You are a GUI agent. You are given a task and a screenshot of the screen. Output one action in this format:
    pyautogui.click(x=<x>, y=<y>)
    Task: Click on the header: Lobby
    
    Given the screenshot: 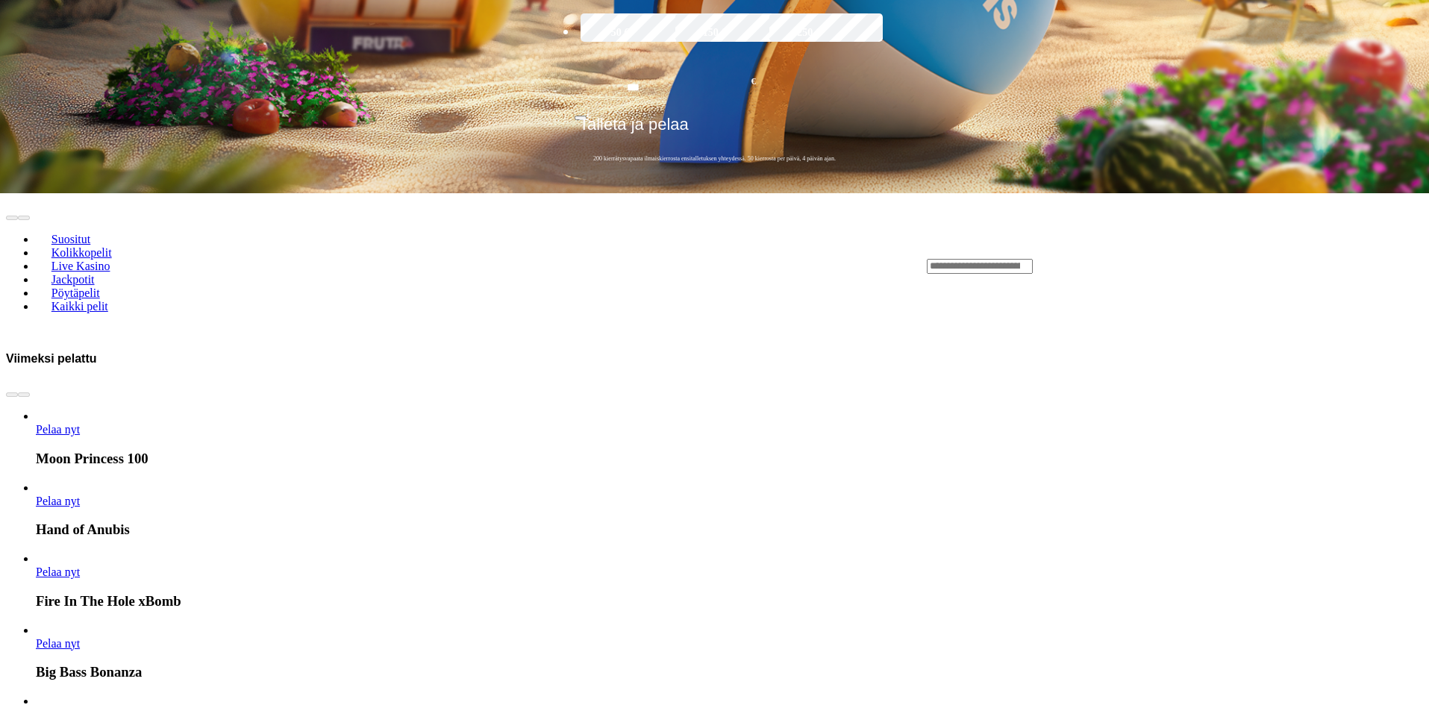 What is the action you would take?
    pyautogui.click(x=714, y=266)
    